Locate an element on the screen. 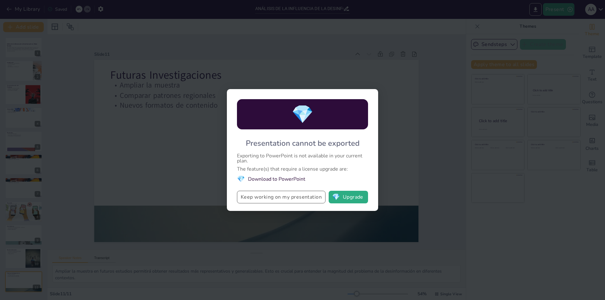  div: The feature(s) that require a license upgrade are: is located at coordinates (302, 169).